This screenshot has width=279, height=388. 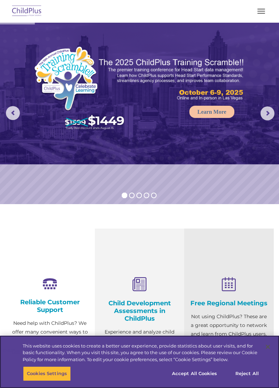 What do you see at coordinates (50, 306) in the screenshot?
I see `h4: Reliable Customer Support` at bounding box center [50, 306].